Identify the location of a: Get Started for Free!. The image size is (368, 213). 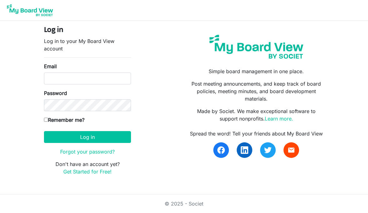
(87, 172).